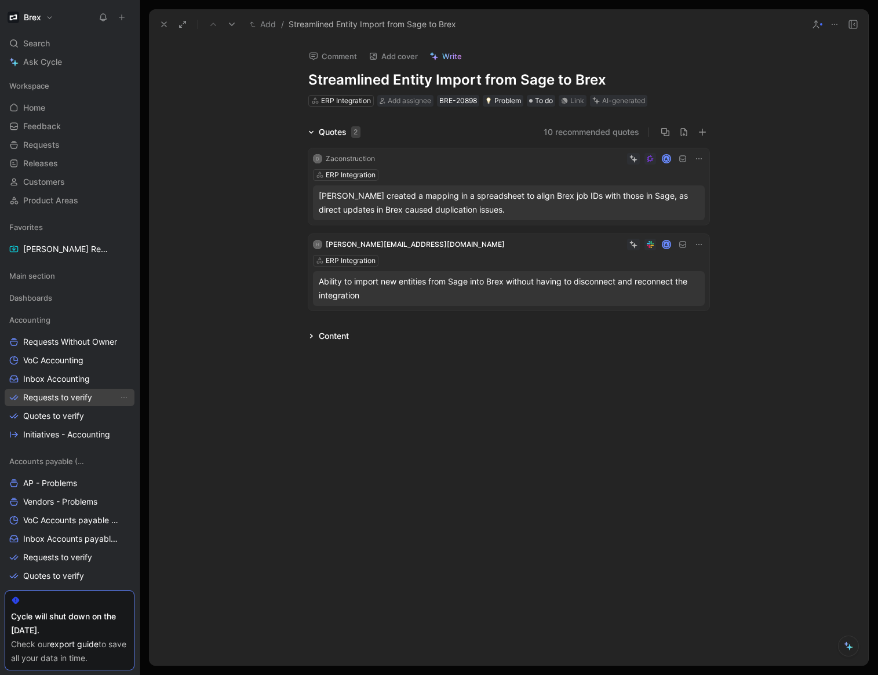 This screenshot has width=878, height=675. Describe the element at coordinates (56, 379) in the screenshot. I see `span: Inbox Accounting` at that location.